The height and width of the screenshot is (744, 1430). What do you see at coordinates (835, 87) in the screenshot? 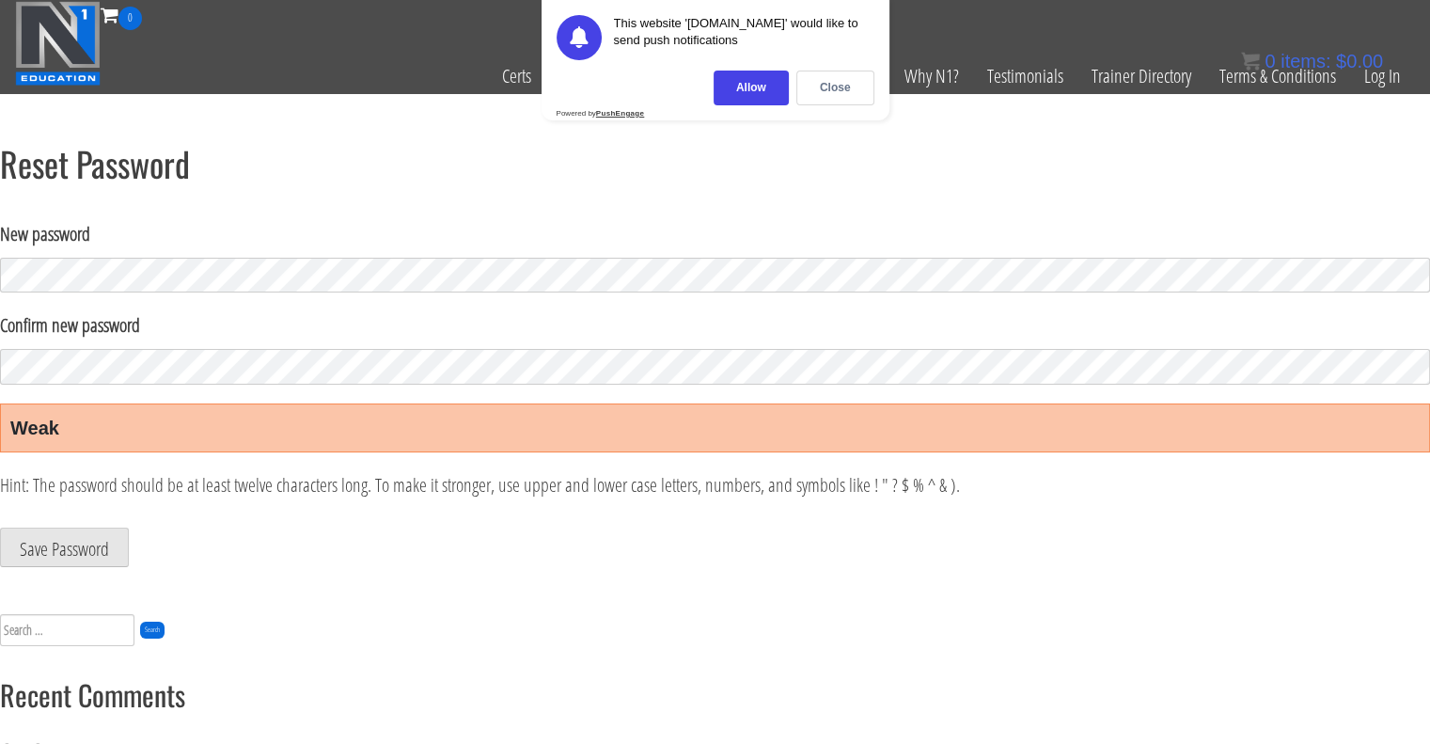
I see `div: Close` at bounding box center [835, 87].